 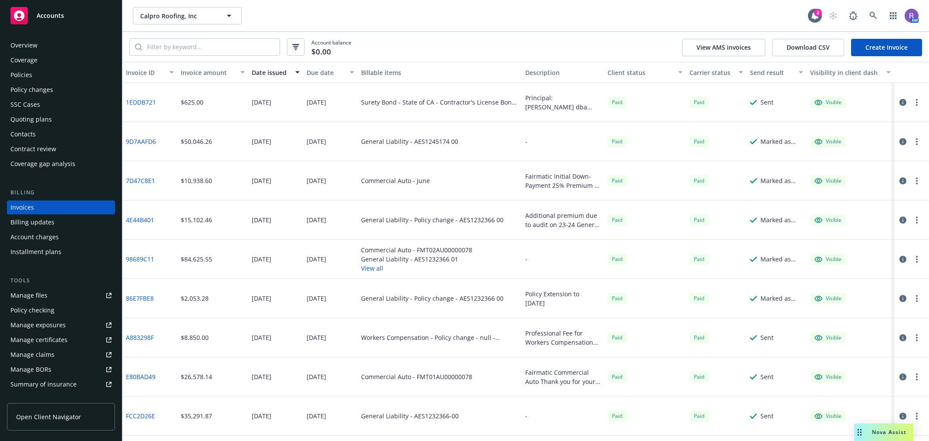 What do you see at coordinates (25, 105) in the screenshot?
I see `div: SSC Cases` at bounding box center [25, 105].